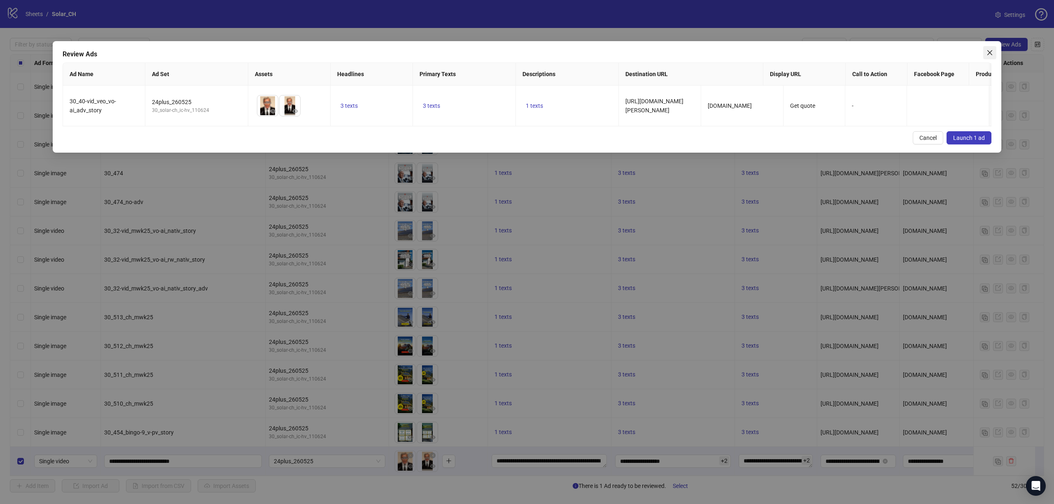  What do you see at coordinates (289, 74) in the screenshot?
I see `th: Assets` at bounding box center [289, 74].